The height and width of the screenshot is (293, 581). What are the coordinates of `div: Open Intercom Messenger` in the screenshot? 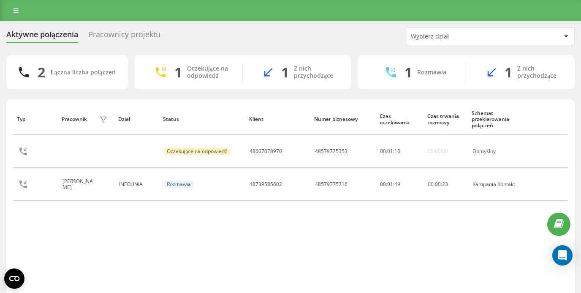 It's located at (563, 255).